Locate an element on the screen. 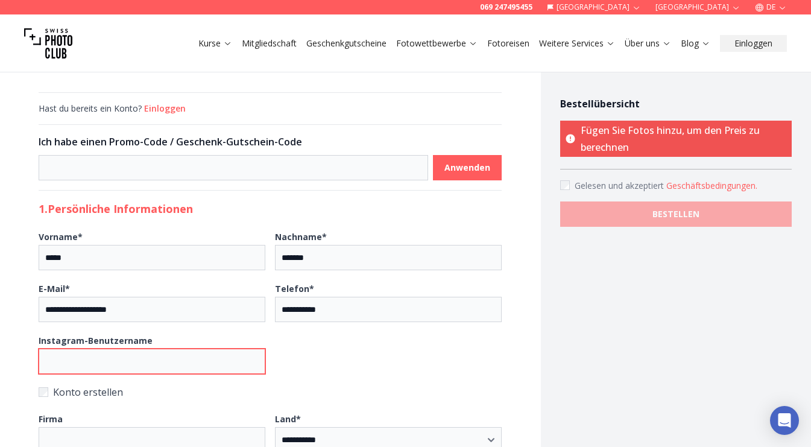 The height and width of the screenshot is (447, 811). input: Konto erstellen is located at coordinates (43, 392).